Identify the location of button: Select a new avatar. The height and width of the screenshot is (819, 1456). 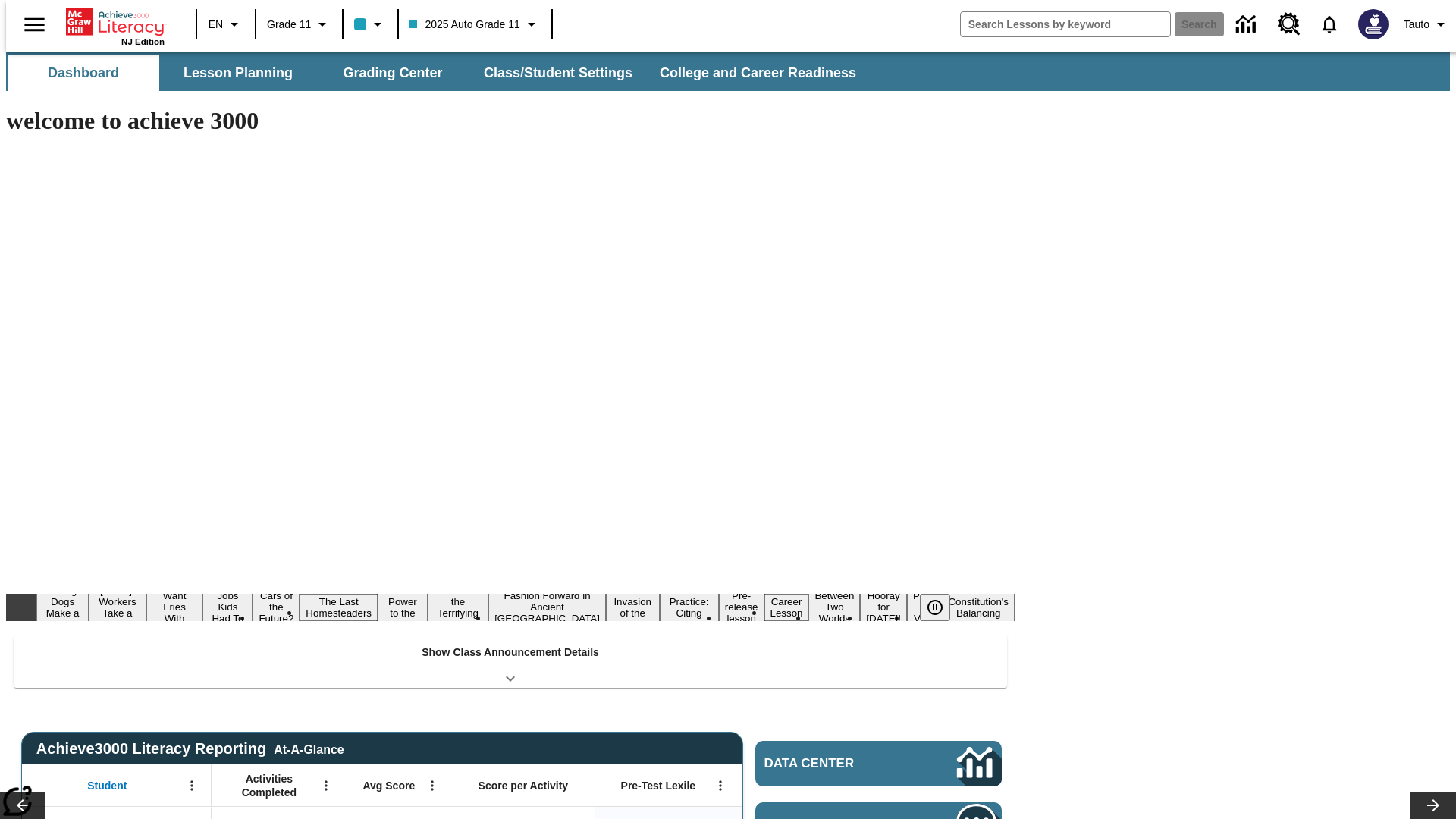
(1373, 24).